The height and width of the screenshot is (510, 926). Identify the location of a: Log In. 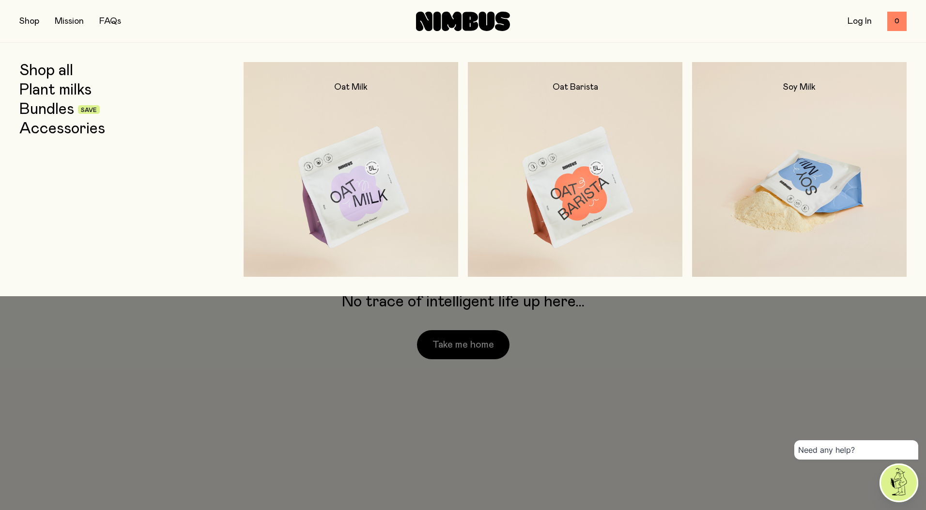
(860, 21).